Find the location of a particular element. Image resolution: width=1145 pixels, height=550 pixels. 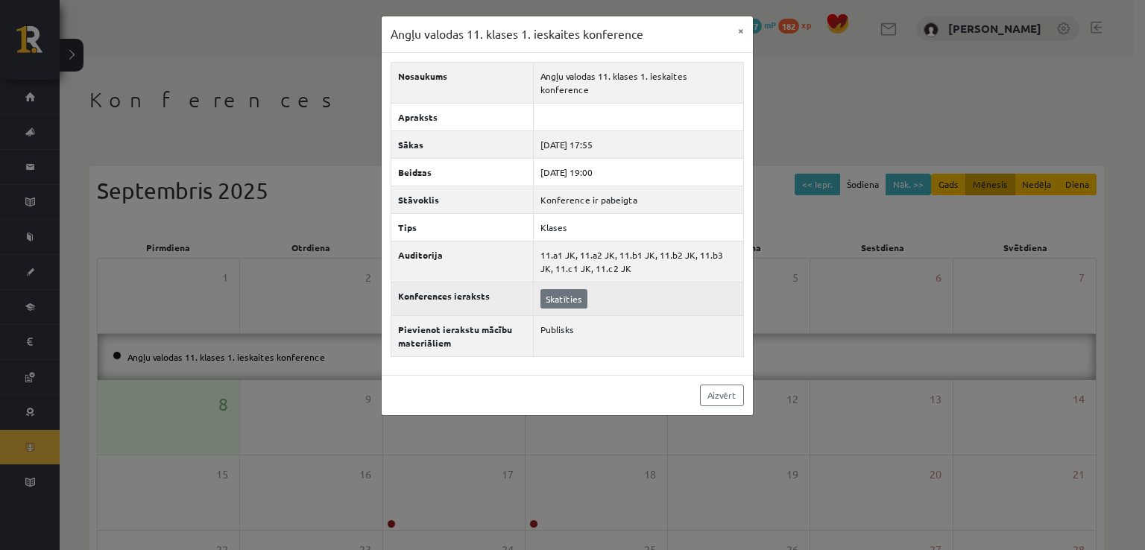

th: Nosaukums is located at coordinates (461, 82).